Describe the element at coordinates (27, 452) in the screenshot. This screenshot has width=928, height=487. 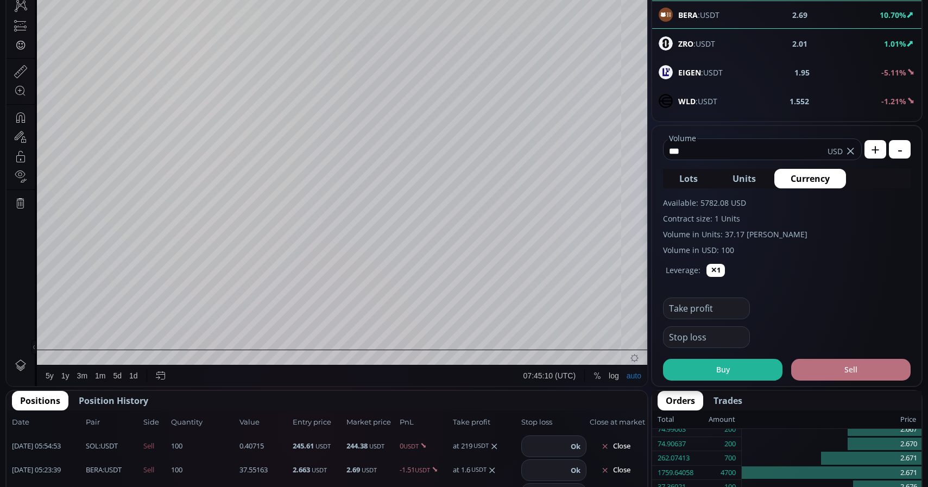
I see `div: Hide Drawings Toolbar` at that location.